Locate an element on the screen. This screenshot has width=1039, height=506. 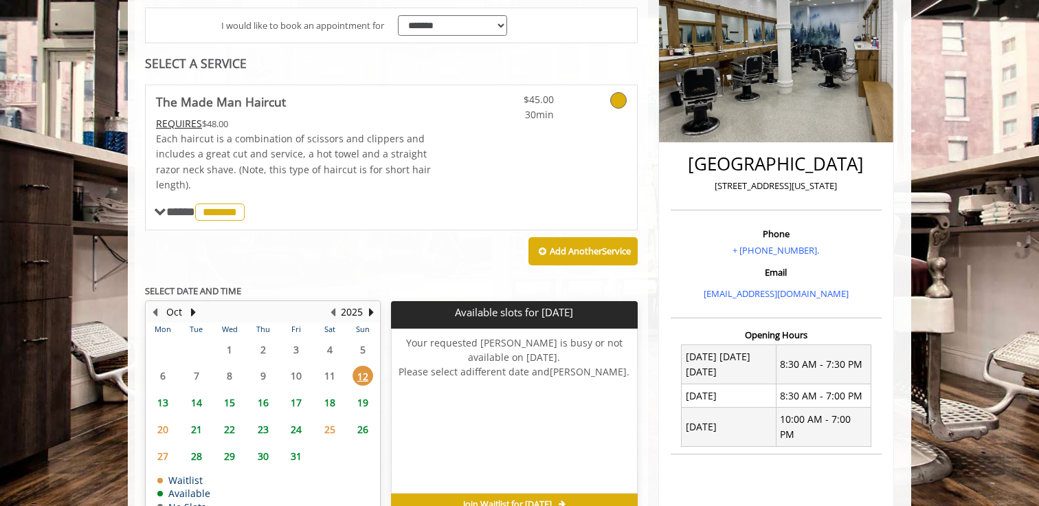
span: 26 is located at coordinates (363, 429).